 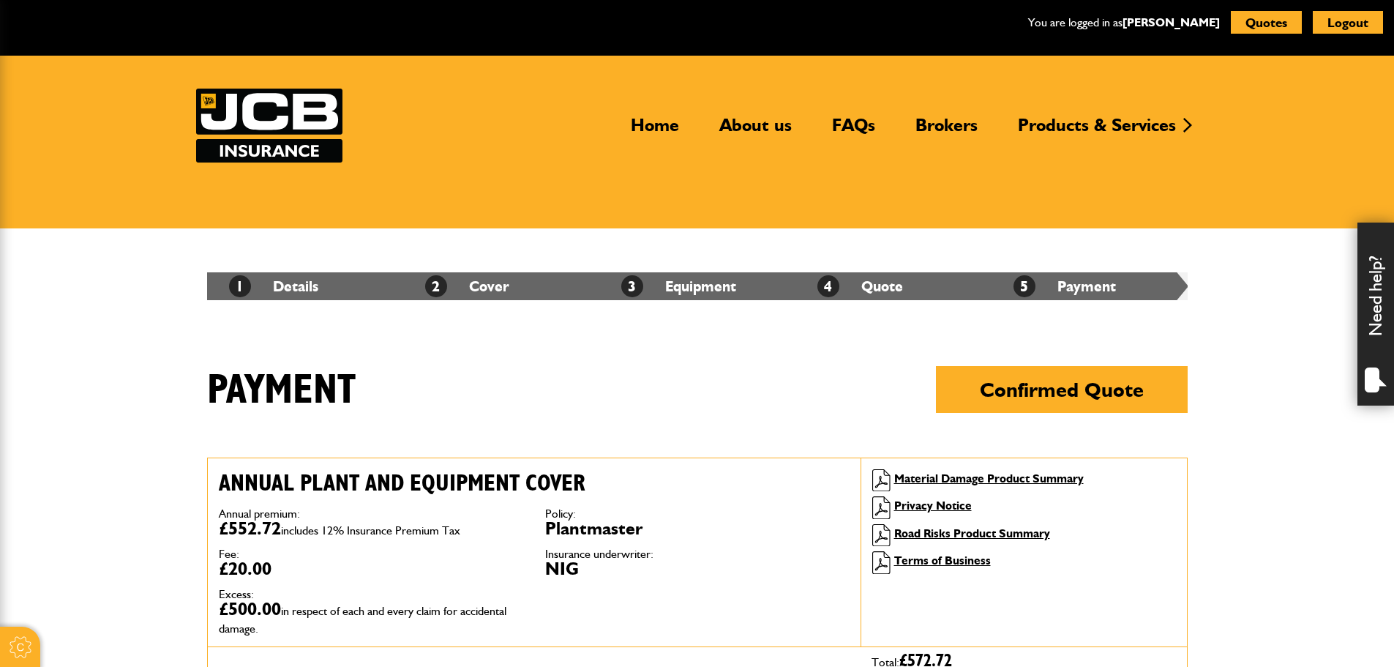 I want to click on dt: Excess:, so click(x=371, y=594).